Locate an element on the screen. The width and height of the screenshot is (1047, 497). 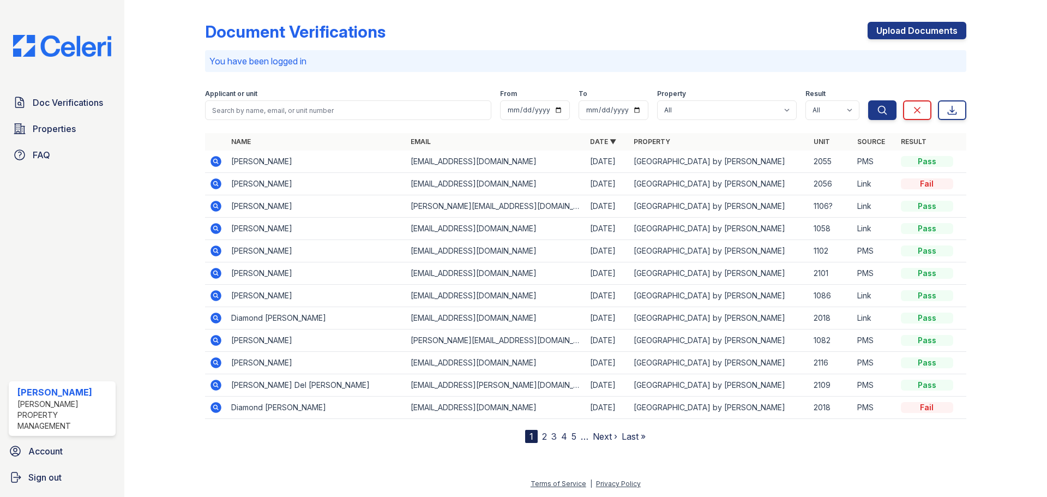
a: Sign out is located at coordinates (62, 477).